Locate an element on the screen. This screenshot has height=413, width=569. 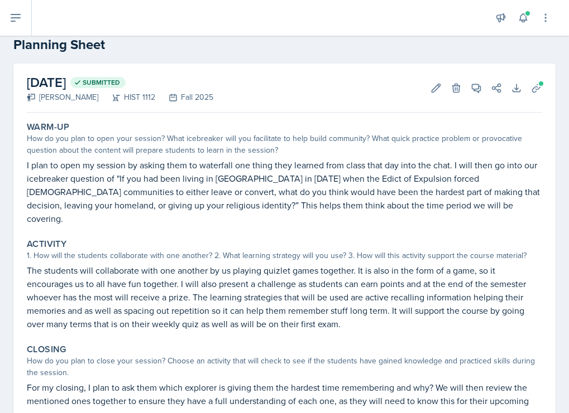
div: How do you plan to open your session? What icebreaker will you facilitate to help build community... is located at coordinates (284, 145).